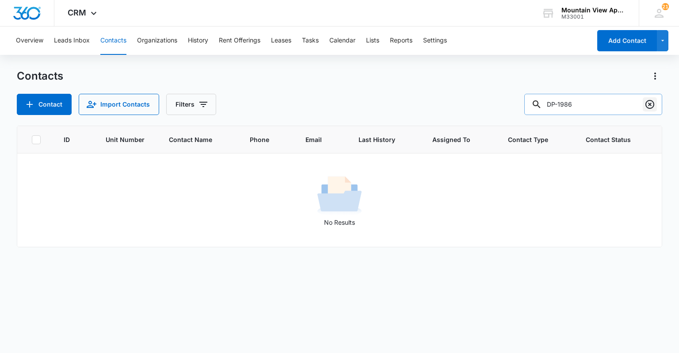 This screenshot has width=679, height=353. I want to click on span: Contact Type, so click(530, 139).